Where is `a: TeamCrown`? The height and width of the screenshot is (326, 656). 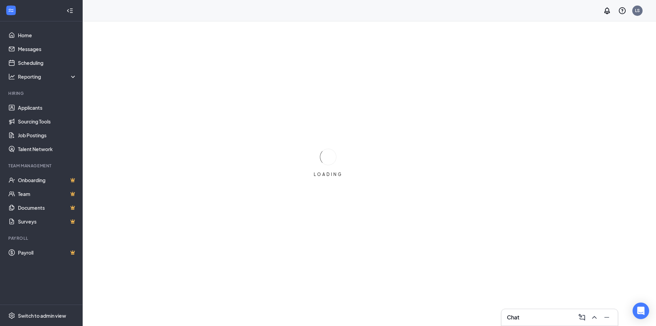 a: TeamCrown is located at coordinates (47, 194).